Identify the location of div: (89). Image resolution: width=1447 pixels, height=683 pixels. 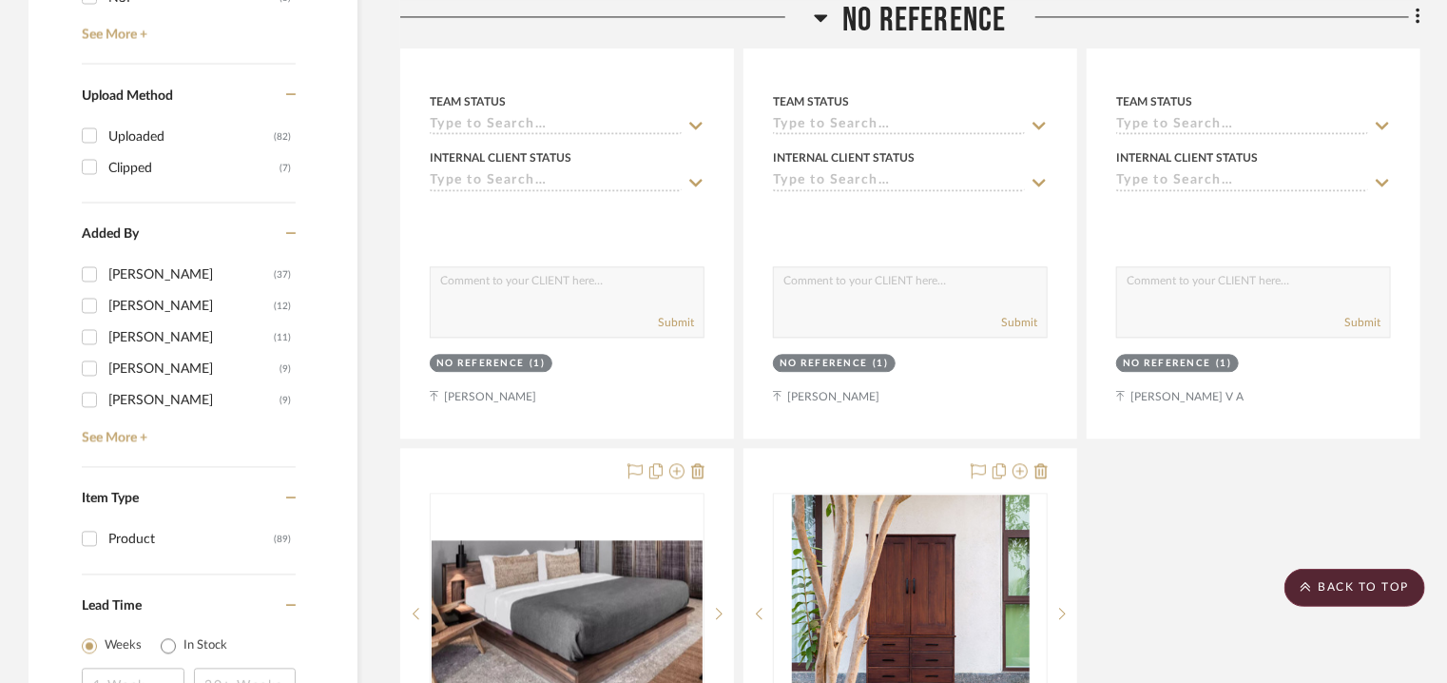
(282, 539).